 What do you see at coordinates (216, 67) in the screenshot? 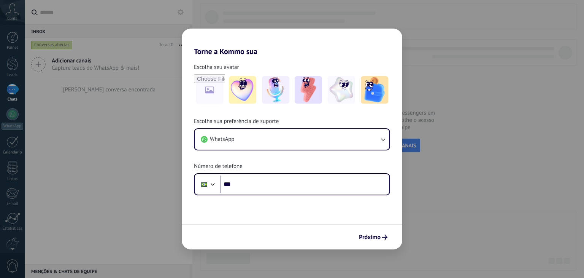
I see `span: Escolha seu avatar` at bounding box center [216, 67].